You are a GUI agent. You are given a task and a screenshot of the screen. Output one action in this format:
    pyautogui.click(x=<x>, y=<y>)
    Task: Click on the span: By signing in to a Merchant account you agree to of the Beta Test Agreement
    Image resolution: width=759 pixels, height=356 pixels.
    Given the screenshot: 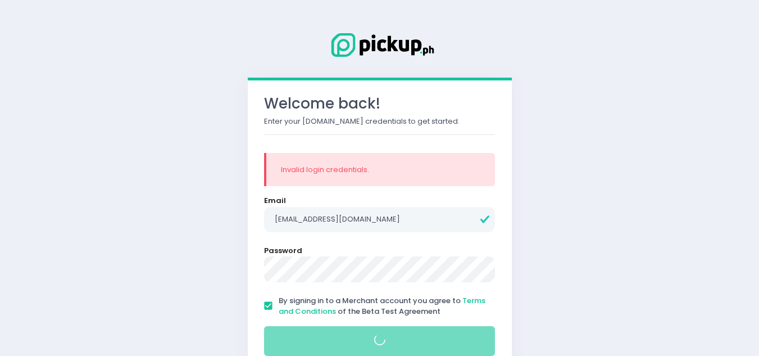 What is the action you would take?
    pyautogui.click(x=382, y=306)
    